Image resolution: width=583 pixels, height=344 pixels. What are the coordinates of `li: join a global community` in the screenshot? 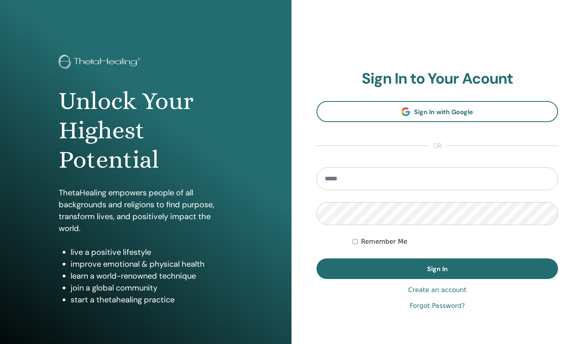 It's located at (152, 288).